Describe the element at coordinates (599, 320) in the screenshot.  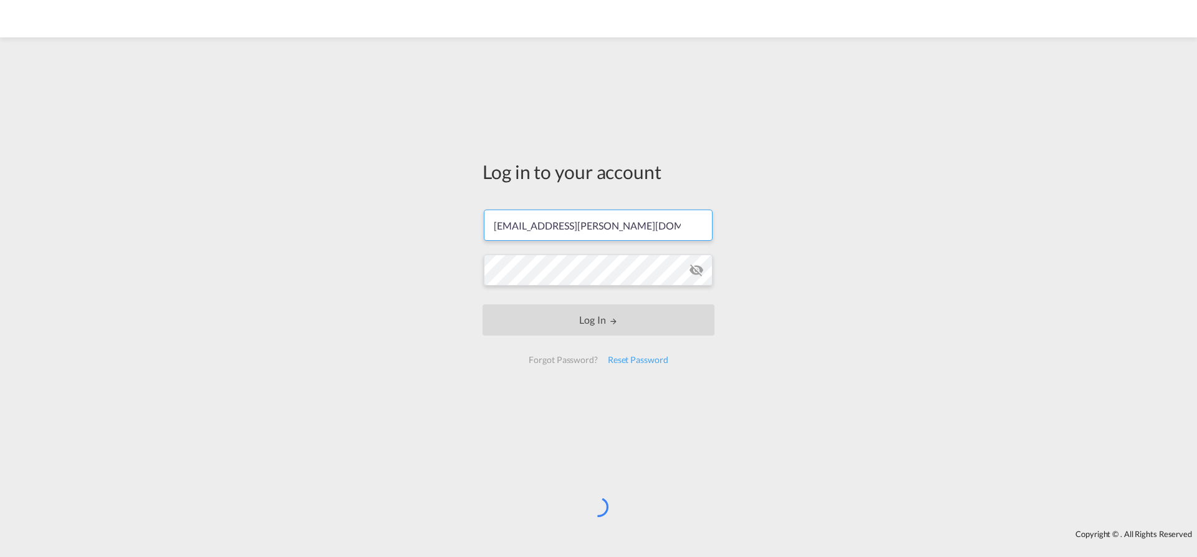
I see `button: LOGIN` at that location.